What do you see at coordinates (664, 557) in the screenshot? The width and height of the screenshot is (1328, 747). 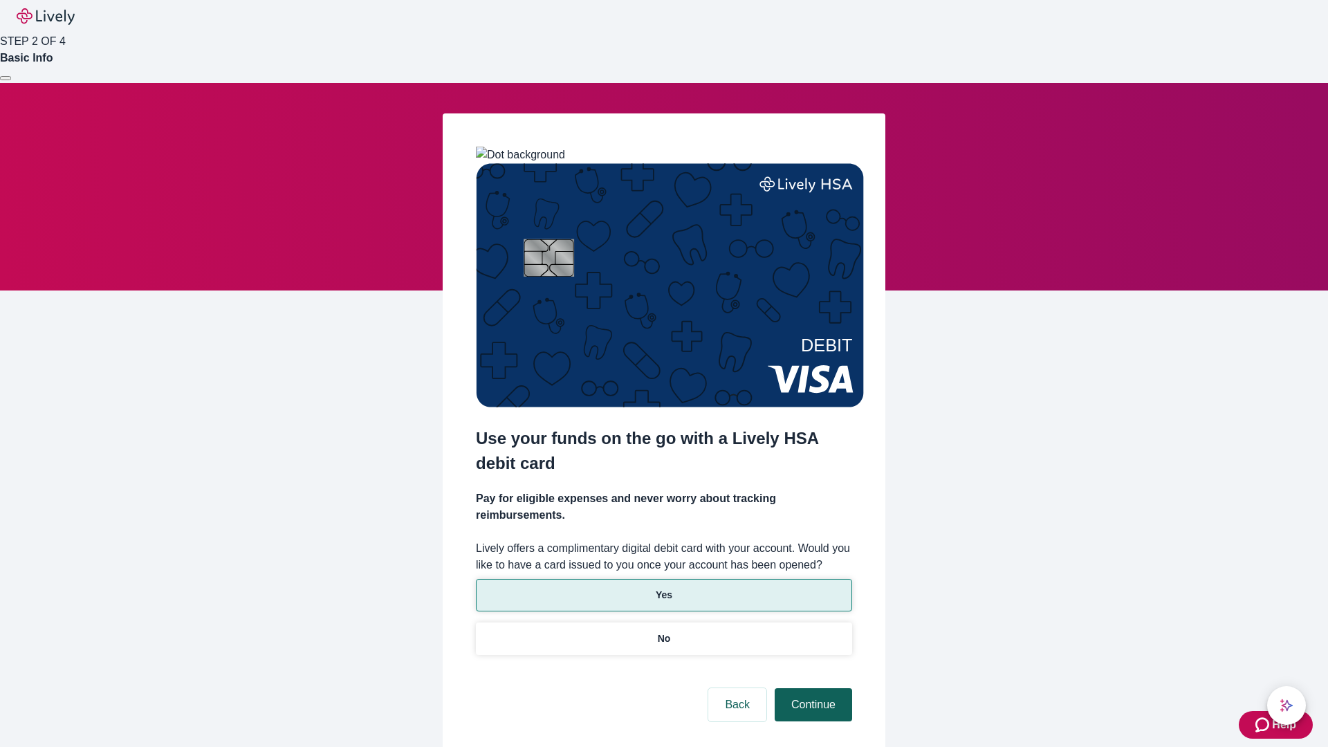 I see `label: Lively offers a complimentary digital debit card with your account. Would you like to have a card...` at bounding box center [664, 557].